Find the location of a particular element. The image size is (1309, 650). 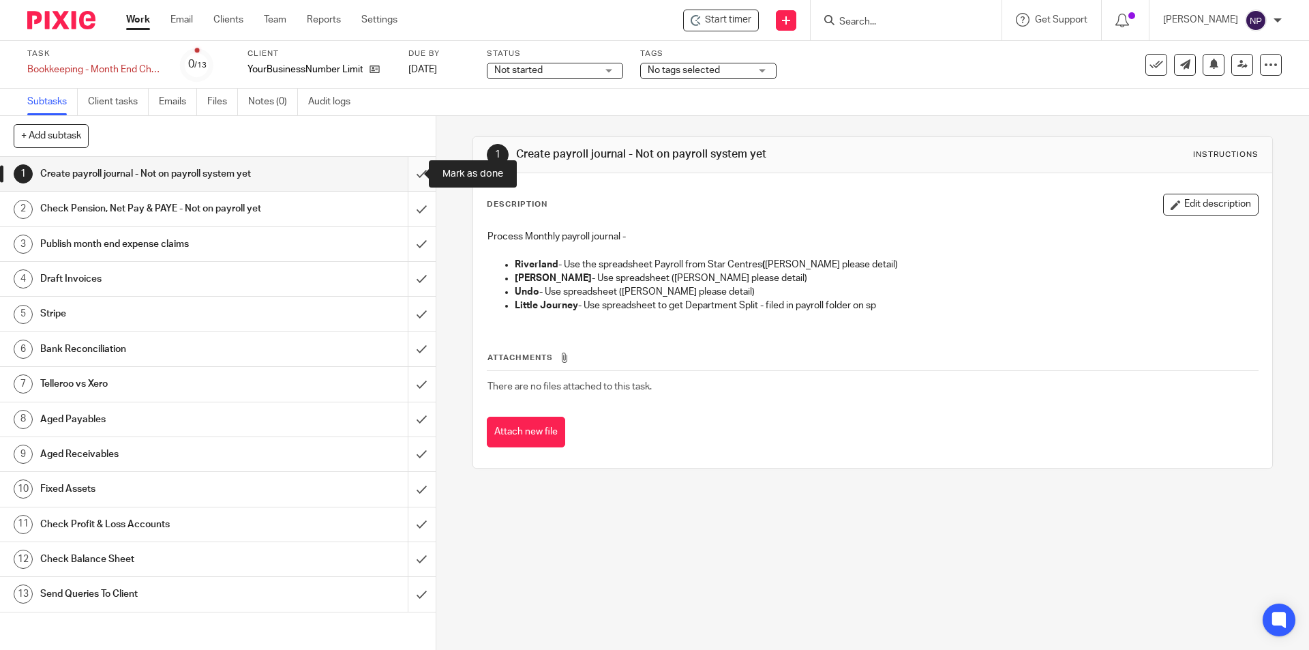

strong: Riverland is located at coordinates (536, 264).